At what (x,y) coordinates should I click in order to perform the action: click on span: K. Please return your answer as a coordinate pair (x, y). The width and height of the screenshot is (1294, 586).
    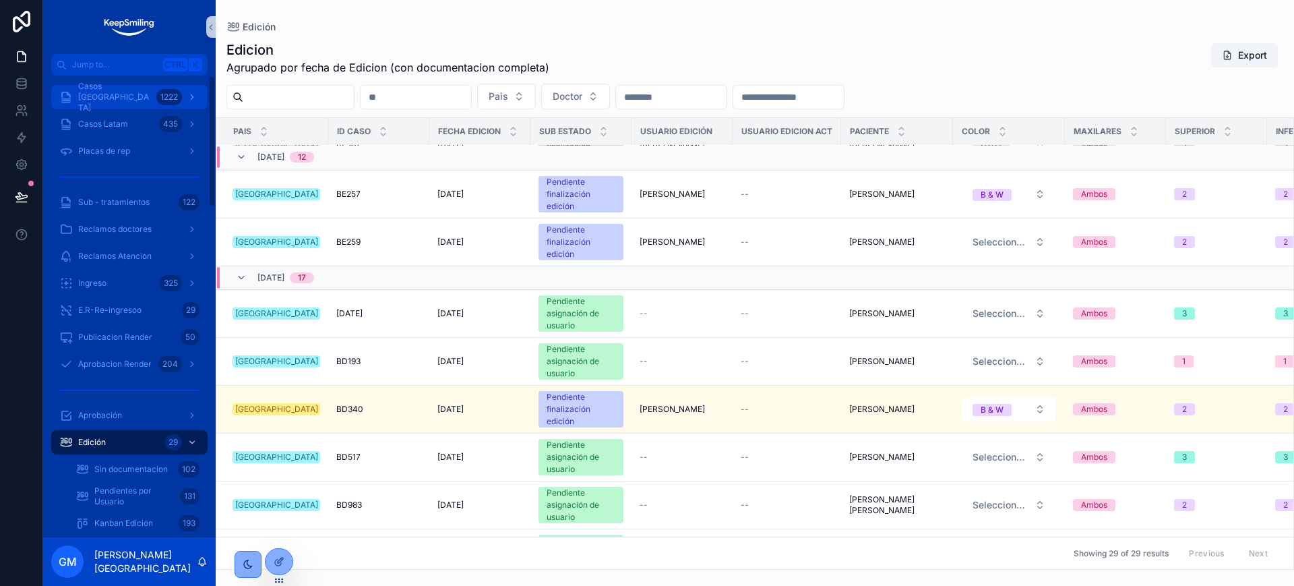
    Looking at the image, I should click on (195, 65).